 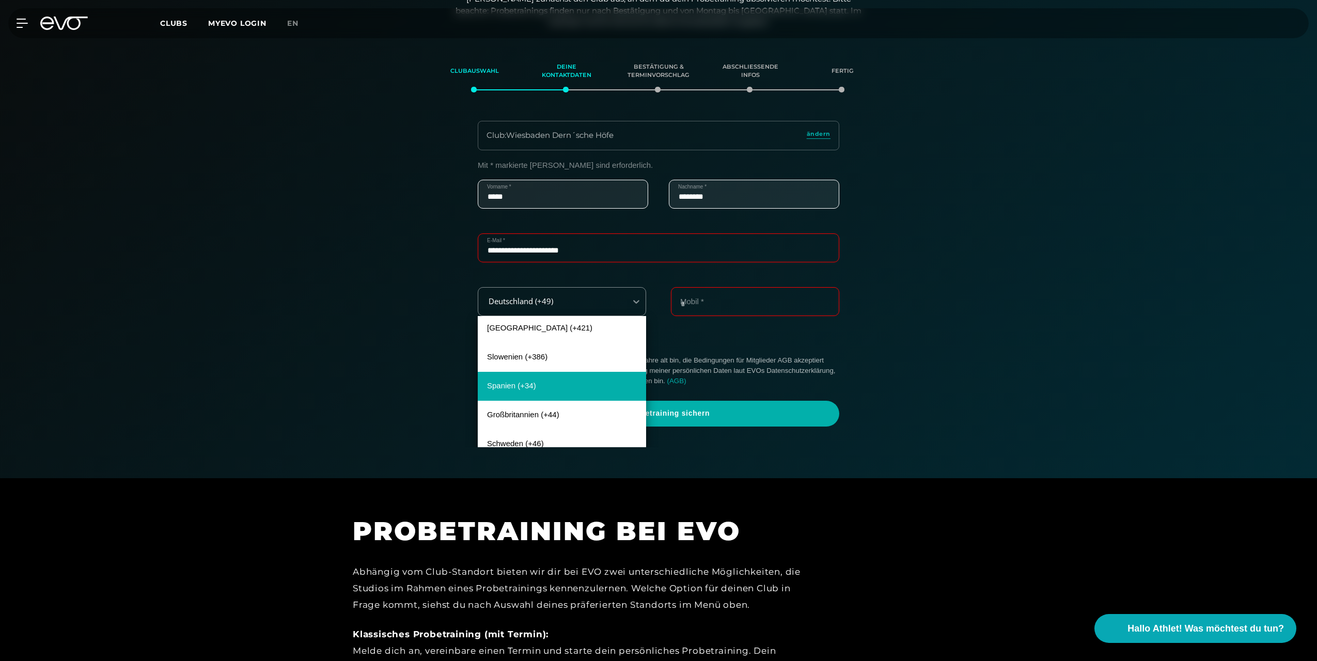 I want to click on div: Clubauswahl, so click(x=475, y=71).